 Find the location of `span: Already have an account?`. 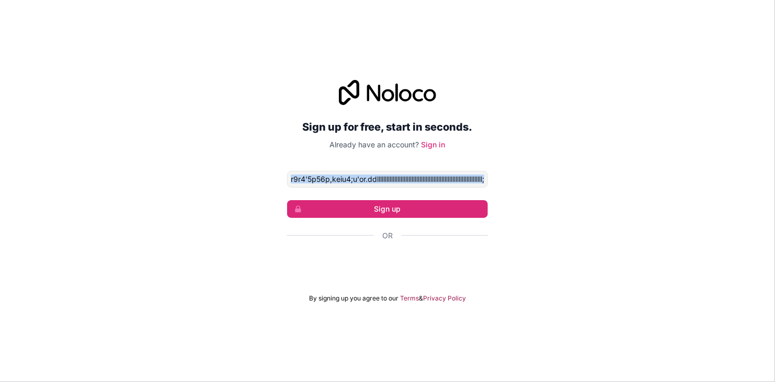

span: Already have an account? is located at coordinates (375, 144).